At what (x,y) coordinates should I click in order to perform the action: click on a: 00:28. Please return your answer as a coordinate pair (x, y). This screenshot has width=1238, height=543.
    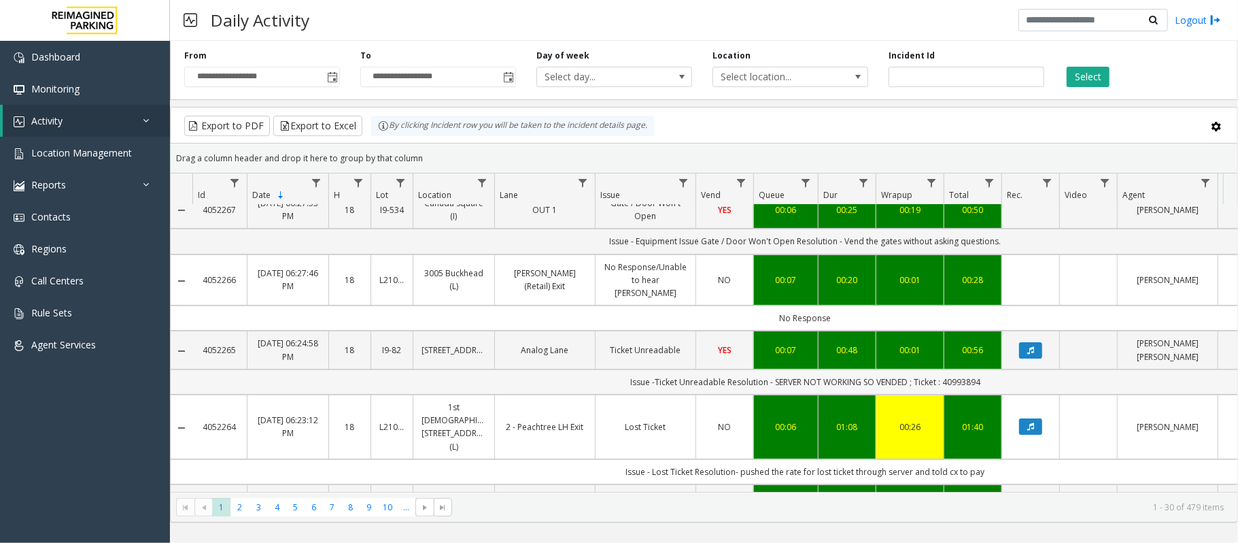
    Looking at the image, I should click on (973, 279).